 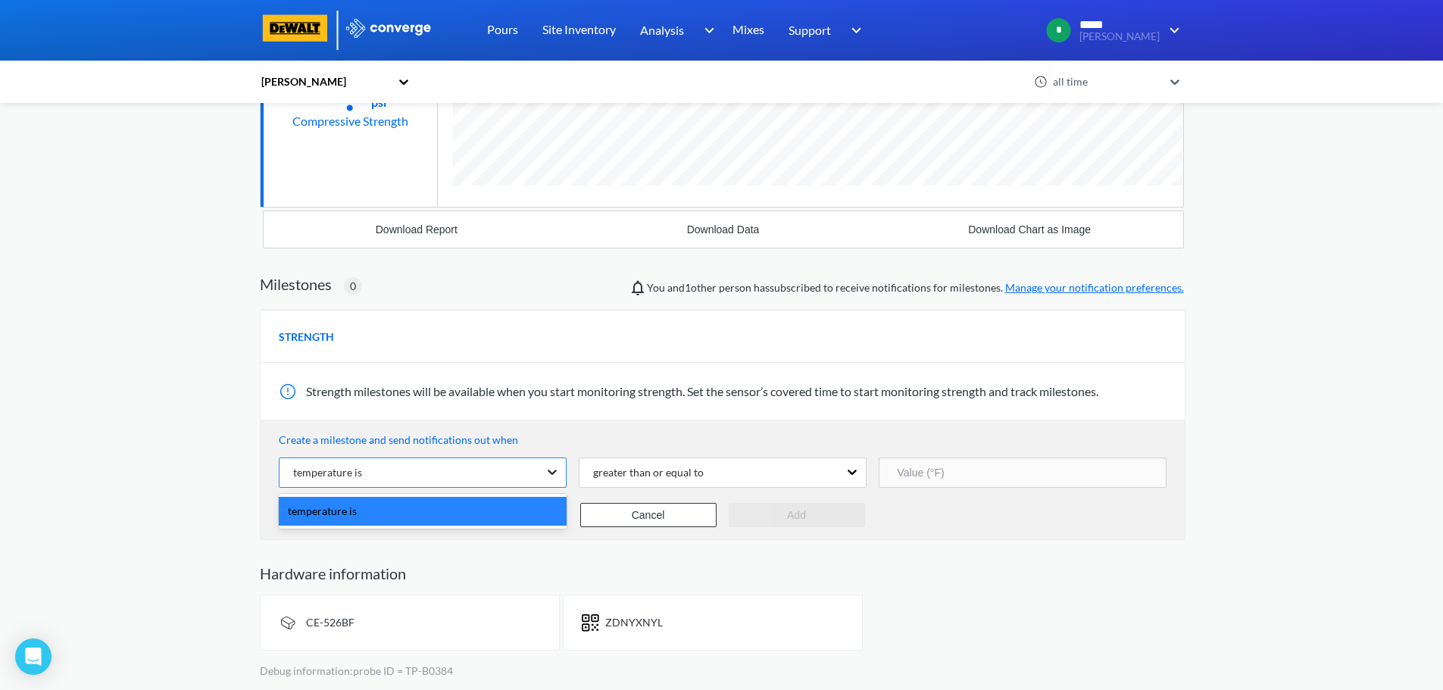 I want to click on button: Cancel, so click(x=648, y=515).